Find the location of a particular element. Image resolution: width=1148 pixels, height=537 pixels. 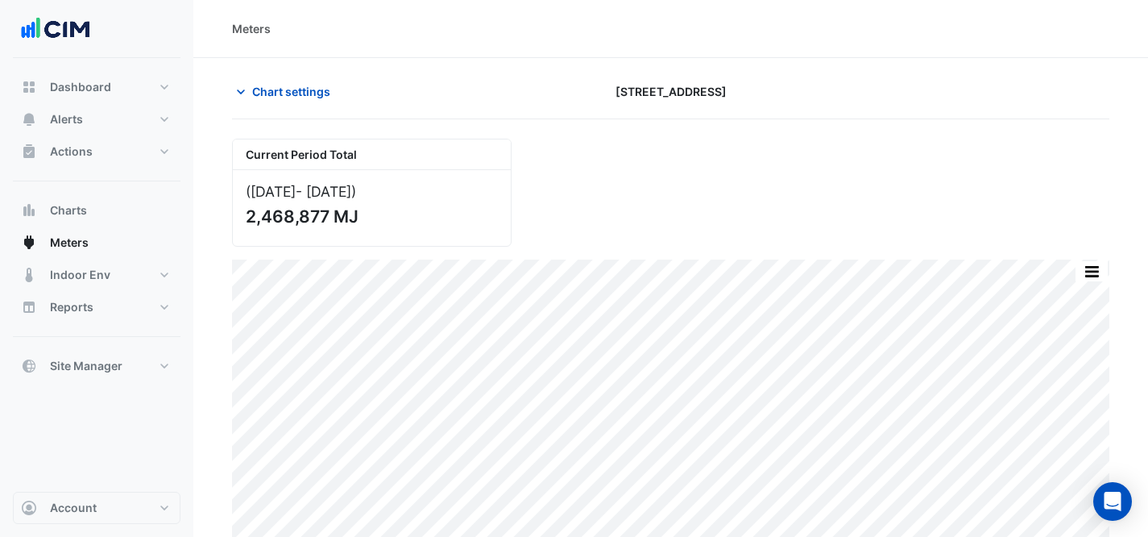

button: Indoor Env is located at coordinates (97, 275).